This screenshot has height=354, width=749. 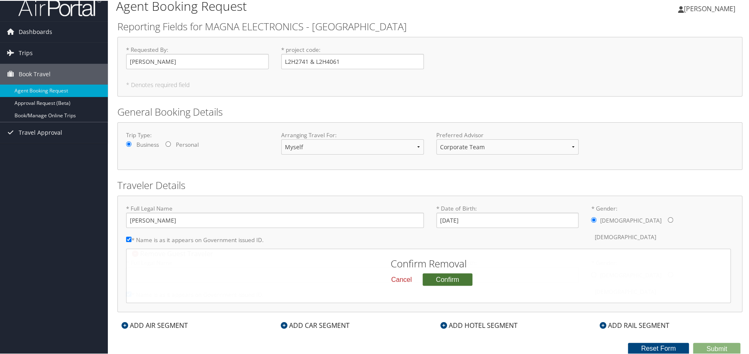 What do you see at coordinates (197, 61) in the screenshot?
I see `input: * Requested By:` at bounding box center [197, 61].